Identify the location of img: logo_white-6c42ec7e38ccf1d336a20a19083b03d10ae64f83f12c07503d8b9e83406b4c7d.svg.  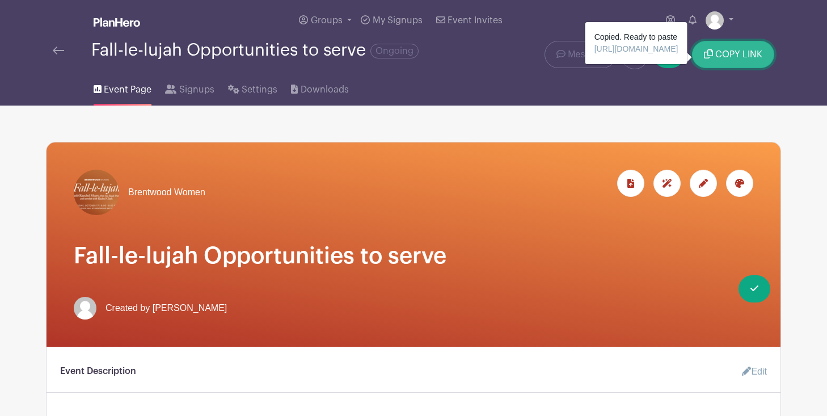
(117, 22).